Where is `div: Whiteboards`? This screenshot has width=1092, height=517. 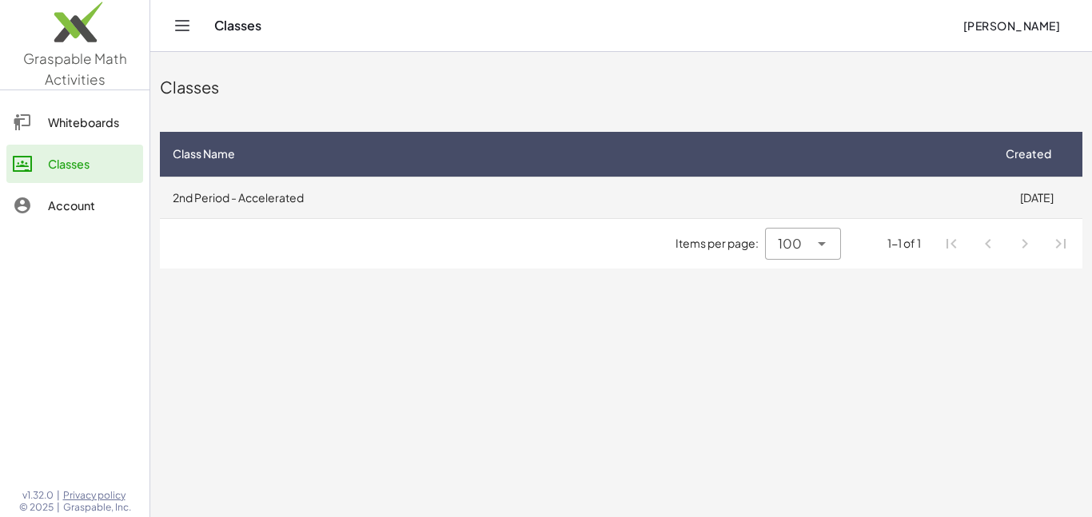
div: Whiteboards is located at coordinates (92, 122).